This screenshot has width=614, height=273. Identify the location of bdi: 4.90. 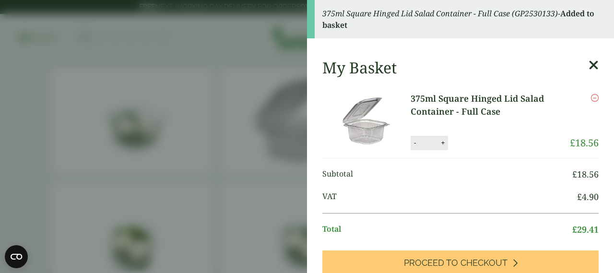
(588, 197).